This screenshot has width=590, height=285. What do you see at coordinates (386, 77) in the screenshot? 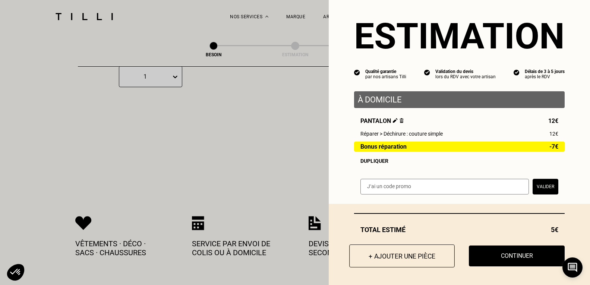
I see `div: par nos artisans Tilli` at bounding box center [386, 77].